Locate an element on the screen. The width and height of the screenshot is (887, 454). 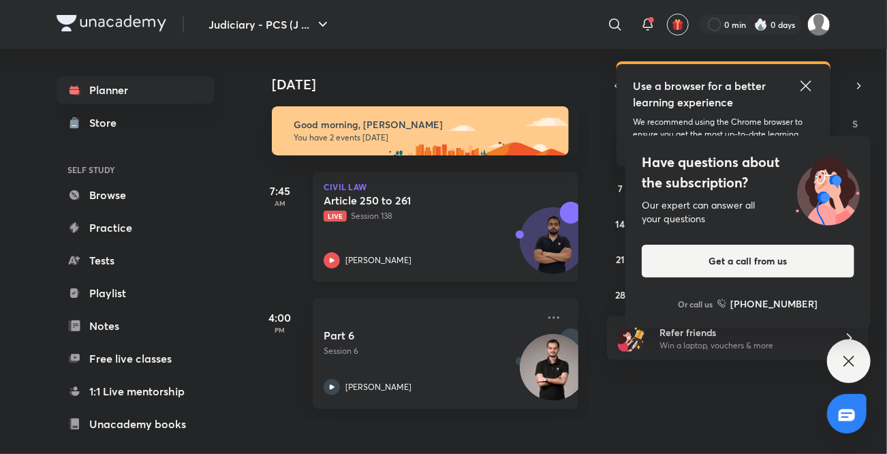
h5: Use a browser for a better learning experience is located at coordinates (700, 94).